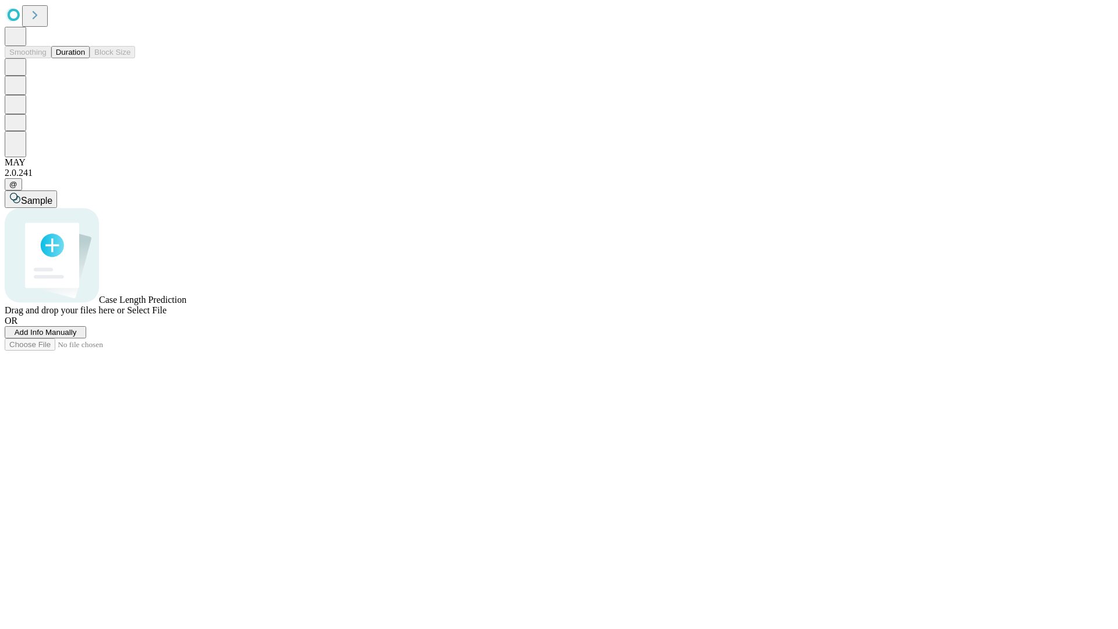  I want to click on span: OR, so click(11, 320).